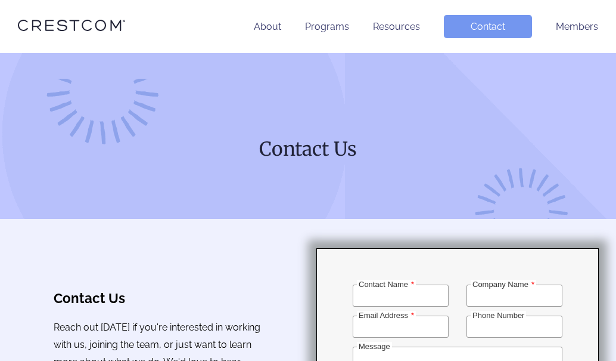 This screenshot has width=616, height=361. Describe the element at coordinates (488, 26) in the screenshot. I see `a: Contact` at that location.